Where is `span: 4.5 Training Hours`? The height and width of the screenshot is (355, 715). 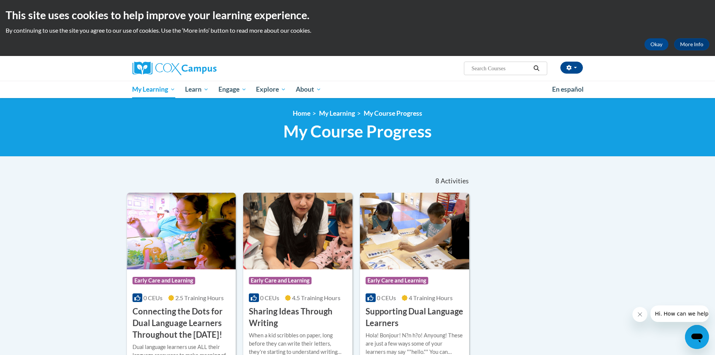 span: 4.5 Training Hours is located at coordinates (316, 297).